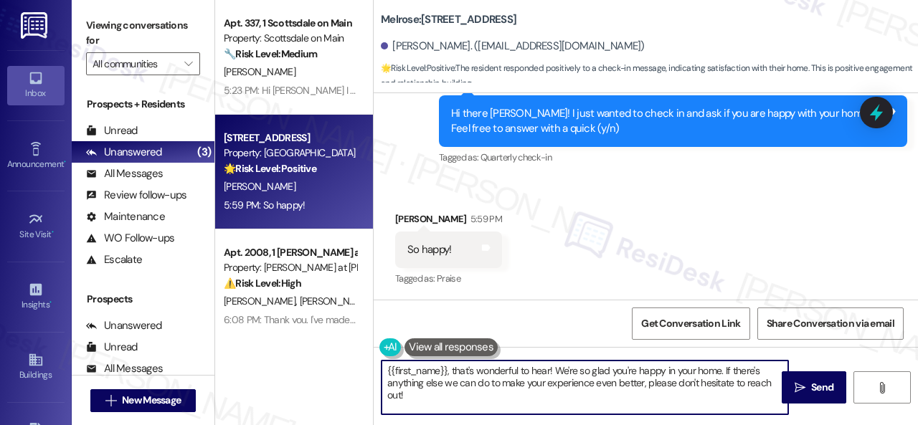 The width and height of the screenshot is (918, 425). I want to click on button: Get Conversation Link, so click(691, 323).